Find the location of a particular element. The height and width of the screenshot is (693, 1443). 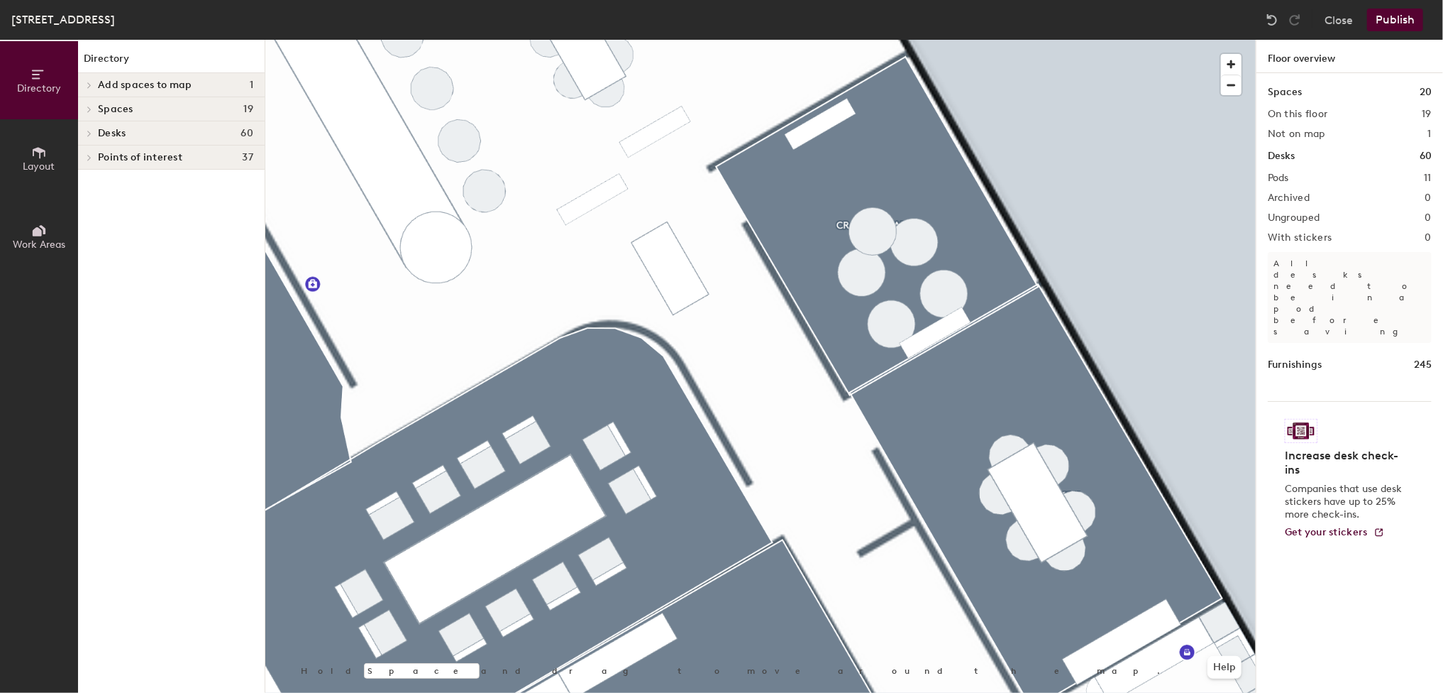

span: Work Areas is located at coordinates (39, 244).